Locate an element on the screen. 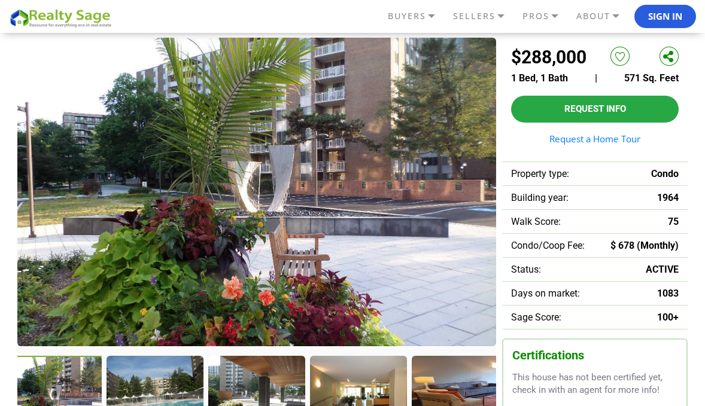 The image size is (705, 406). a: PROS is located at coordinates (546, 16).